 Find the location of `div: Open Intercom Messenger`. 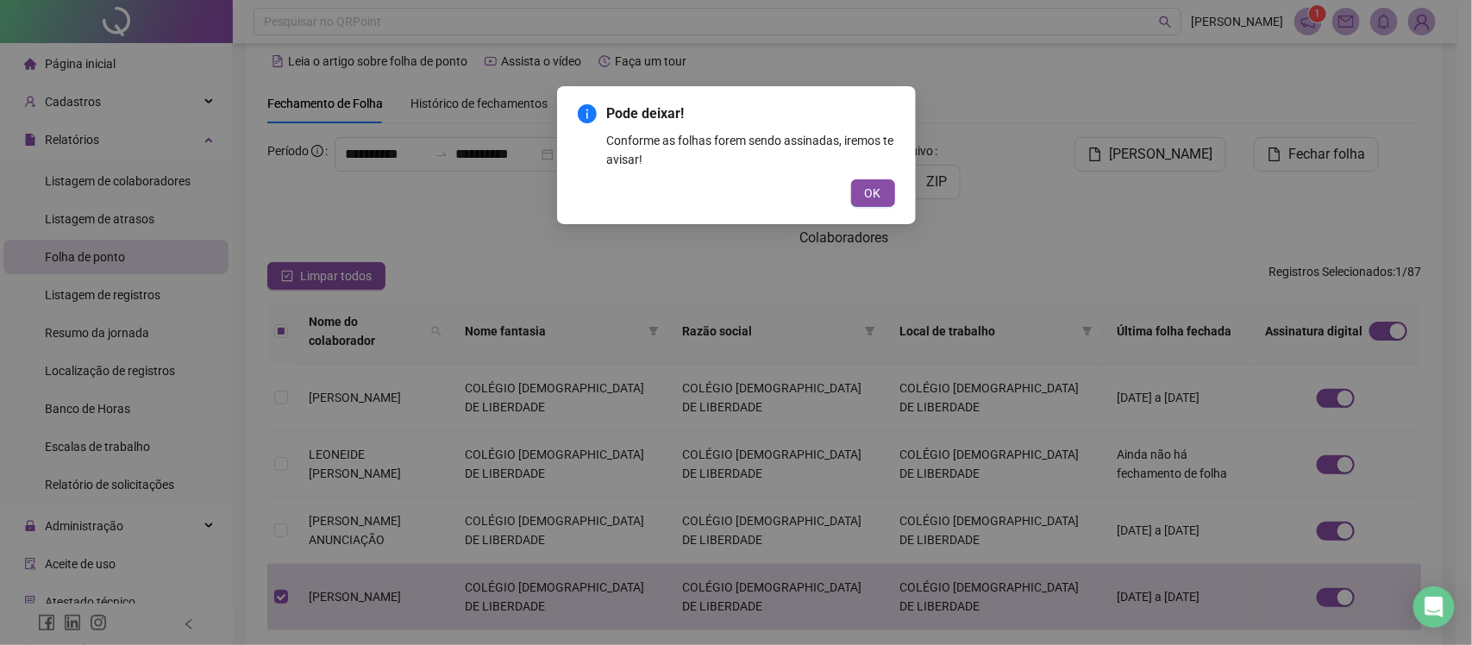

div: Open Intercom Messenger is located at coordinates (1434, 607).